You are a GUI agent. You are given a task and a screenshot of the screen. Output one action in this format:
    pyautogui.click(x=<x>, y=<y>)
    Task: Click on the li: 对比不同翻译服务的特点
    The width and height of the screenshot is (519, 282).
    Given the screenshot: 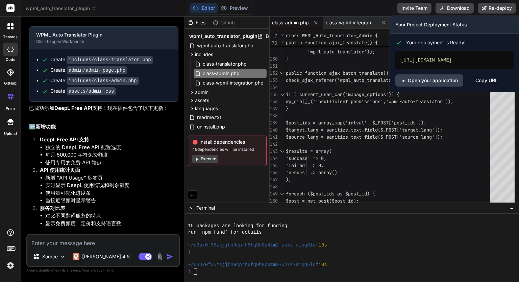 What is the action you would take?
    pyautogui.click(x=112, y=216)
    